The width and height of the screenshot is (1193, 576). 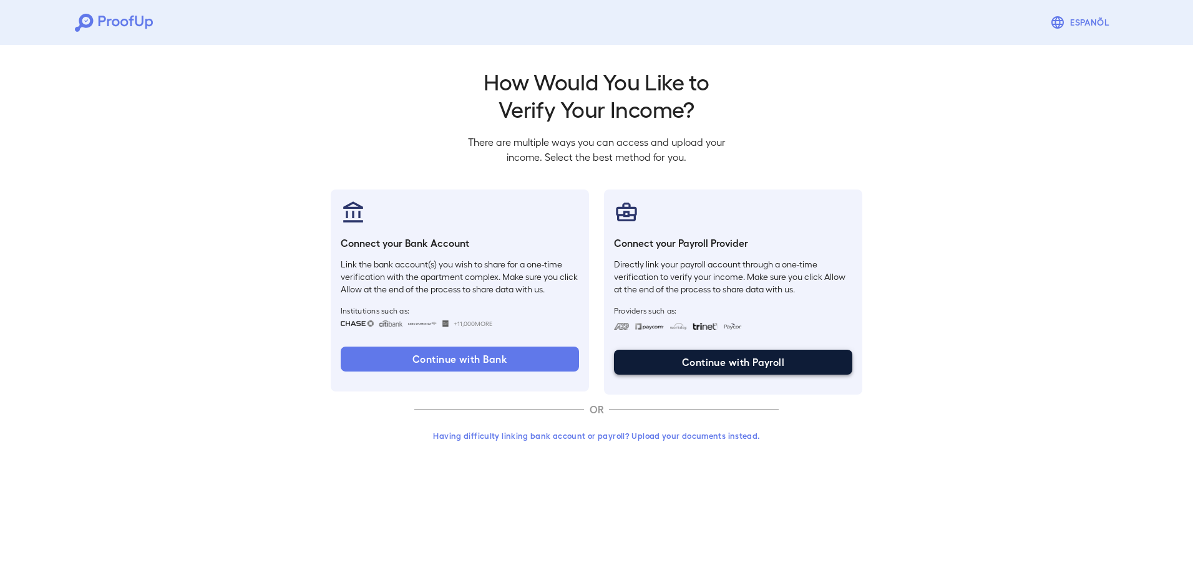 I want to click on span: Institutions such as:, so click(x=460, y=311).